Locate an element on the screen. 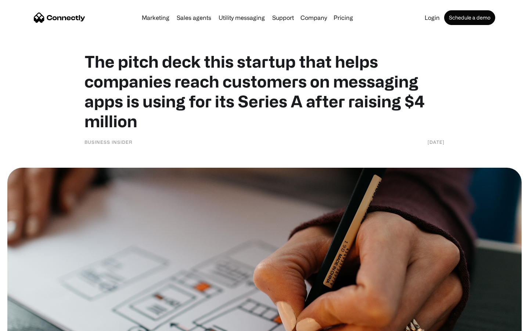 Image resolution: width=529 pixels, height=331 pixels. a: Schedule a demo is located at coordinates (470, 18).